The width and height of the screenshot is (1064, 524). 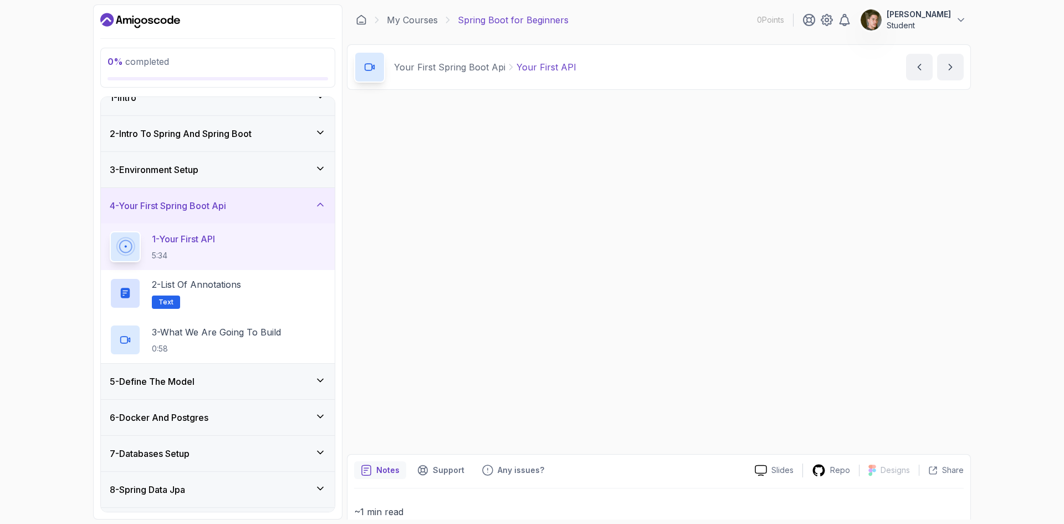 I want to click on button: 8-Spring Data Jpa, so click(x=218, y=489).